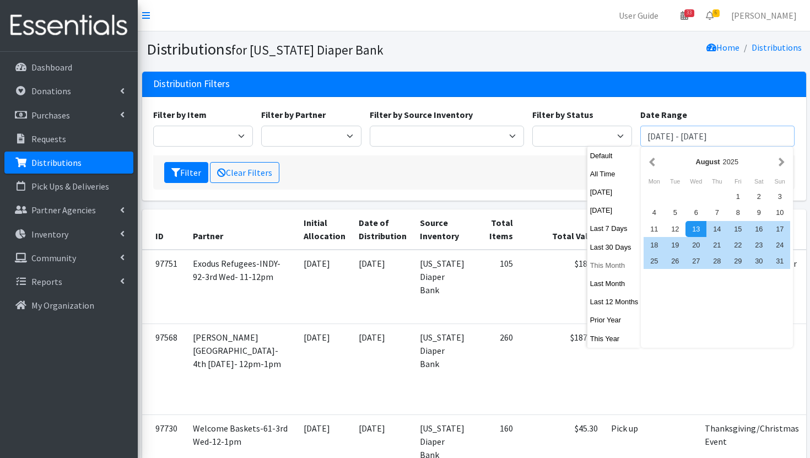 The width and height of the screenshot is (810, 458). I want to click on label: Date Range, so click(663, 115).